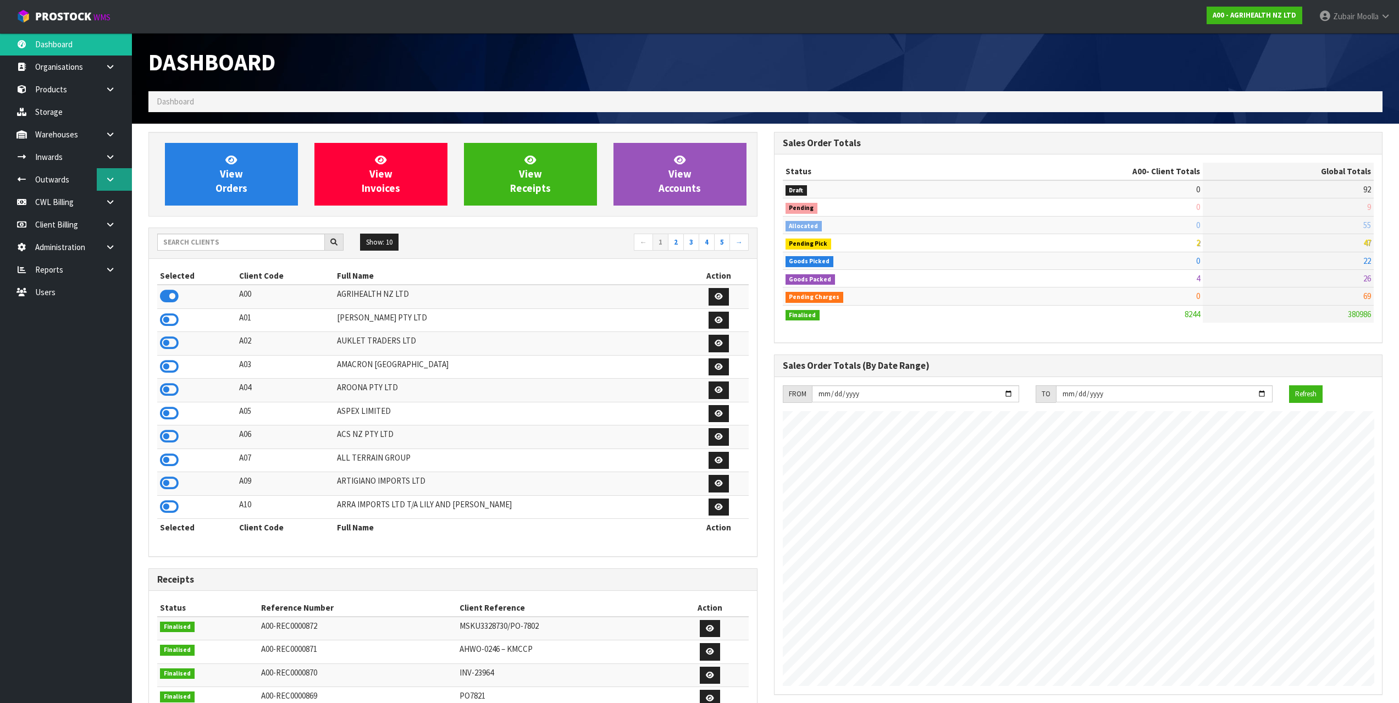 This screenshot has width=1399, height=703. I want to click on div: FROM, so click(797, 394).